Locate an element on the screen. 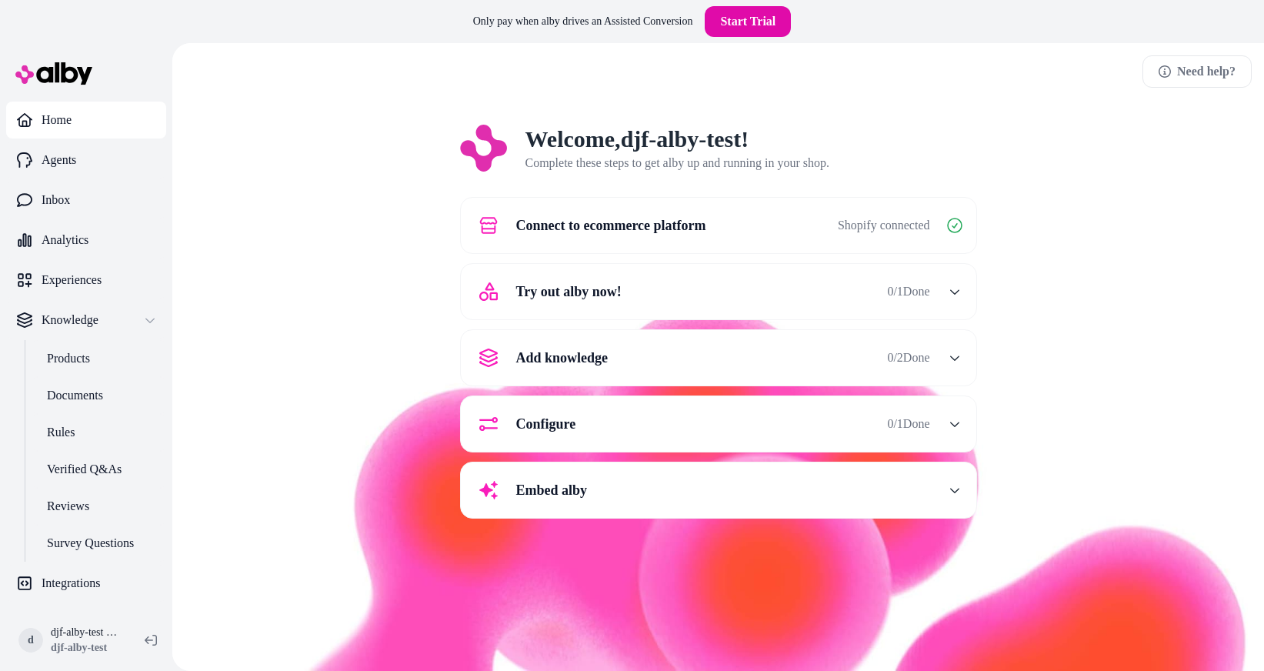 The height and width of the screenshot is (671, 1264). img: Logo is located at coordinates (483, 148).